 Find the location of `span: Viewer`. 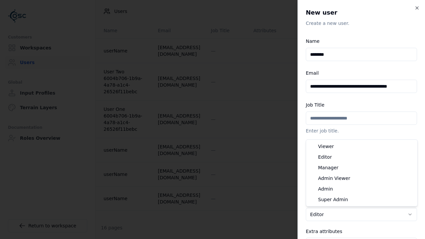

span: Viewer is located at coordinates (326, 146).